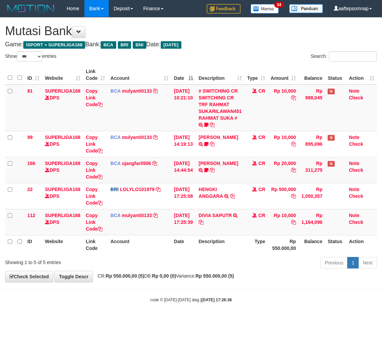 Image resolution: width=382 pixels, height=352 pixels. What do you see at coordinates (283, 244) in the screenshot?
I see `th: Rp 550.000,00` at bounding box center [283, 244].